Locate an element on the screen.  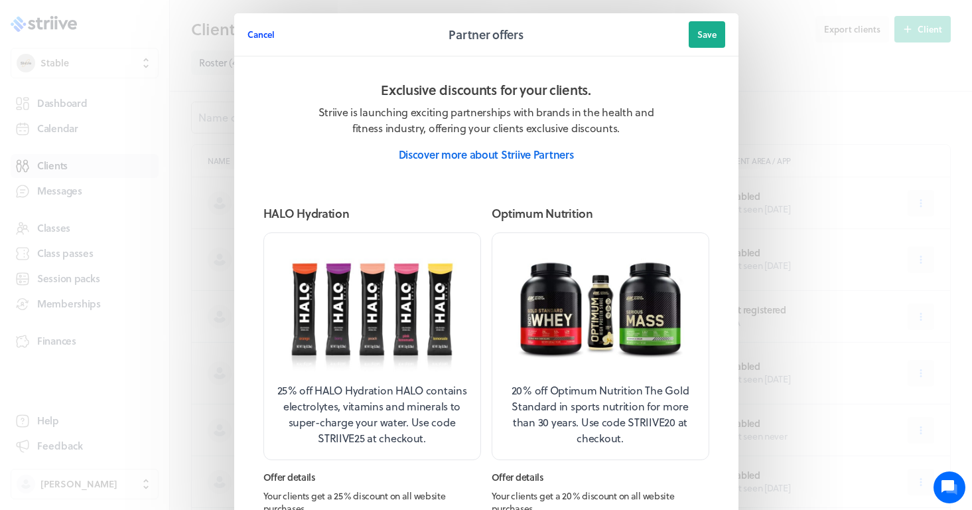
button: Save is located at coordinates (707, 35).